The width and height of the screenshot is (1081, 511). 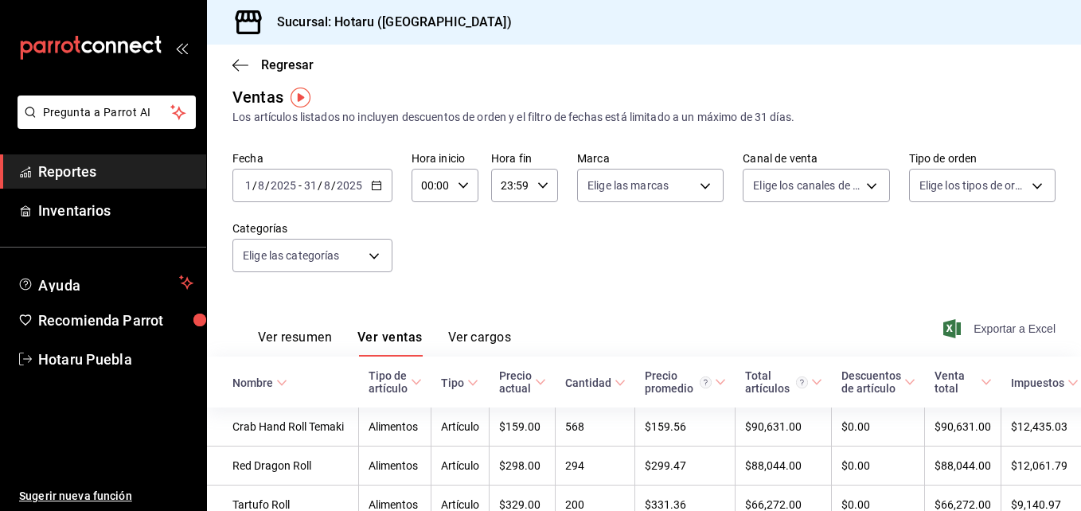 I want to click on span: Total artículos, so click(x=784, y=382).